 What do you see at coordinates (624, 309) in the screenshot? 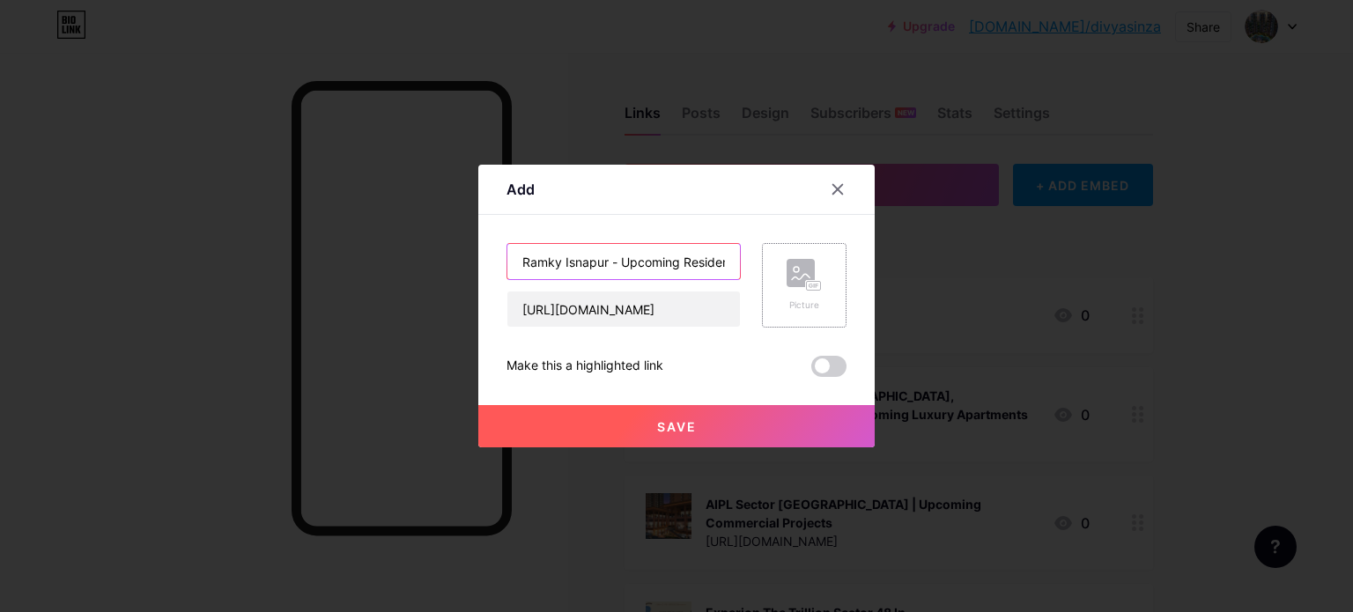
I see `input: URL` at bounding box center [624, 309].